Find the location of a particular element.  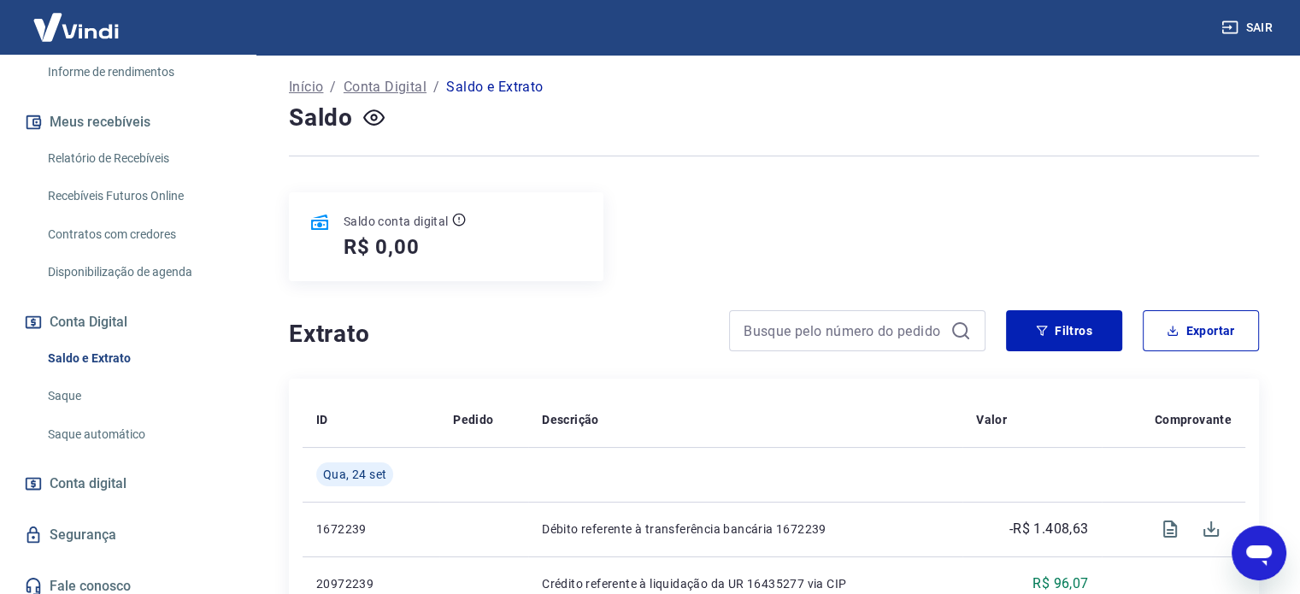

a: Informe de rendimentos is located at coordinates (138, 72).